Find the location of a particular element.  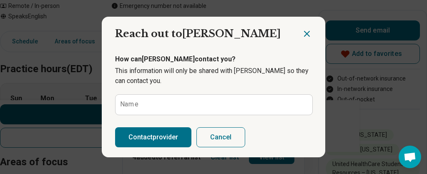

button: Cancel is located at coordinates (220, 137).